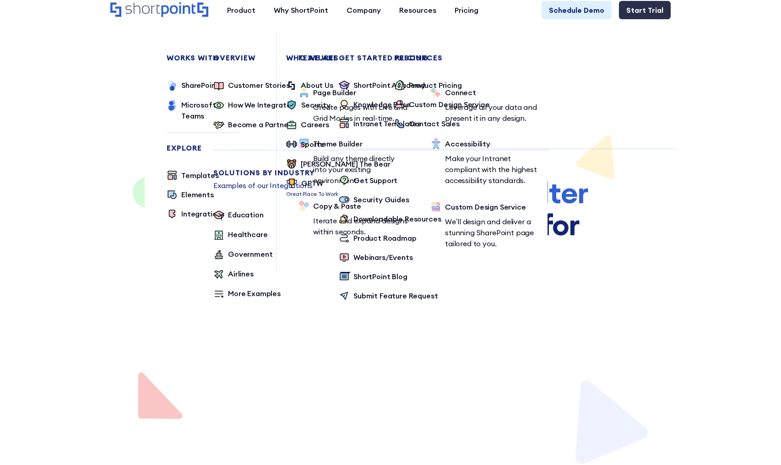  Describe the element at coordinates (317, 85) in the screenshot. I see `div: About Us` at that location.